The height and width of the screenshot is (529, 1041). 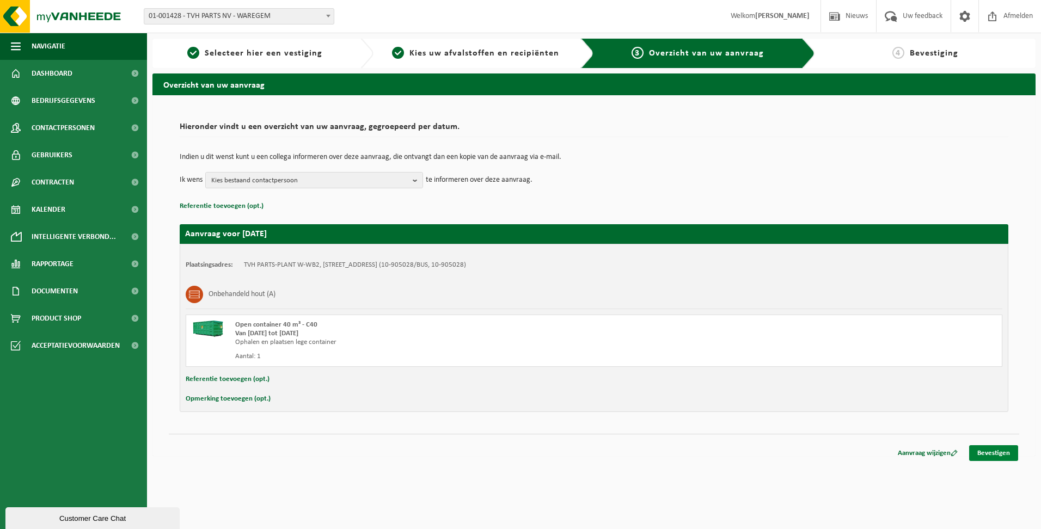 I want to click on span: 3, so click(x=638, y=53).